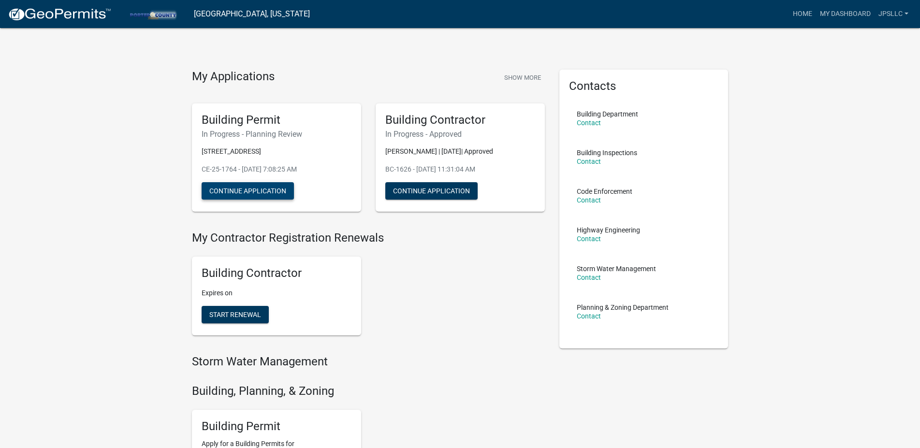 The image size is (920, 448). I want to click on p: Highway Engineering, so click(608, 230).